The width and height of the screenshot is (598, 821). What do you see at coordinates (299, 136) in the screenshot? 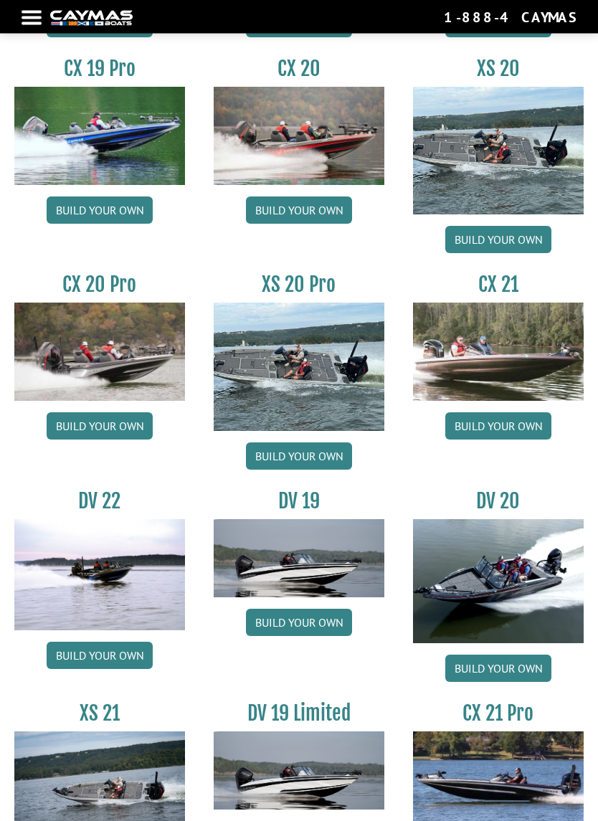
I see `img: CX-20_thumbnail.jpg` at bounding box center [299, 136].